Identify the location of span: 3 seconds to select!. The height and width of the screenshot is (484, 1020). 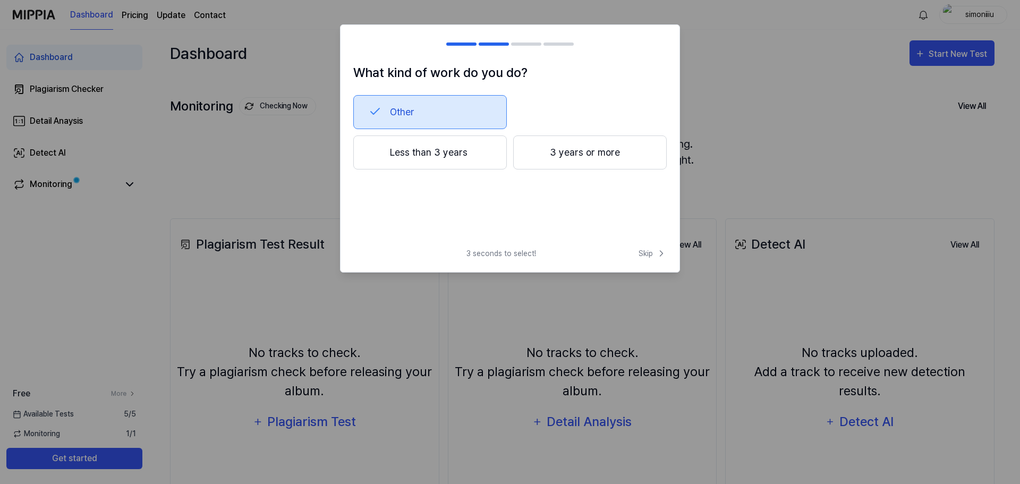
(501, 253).